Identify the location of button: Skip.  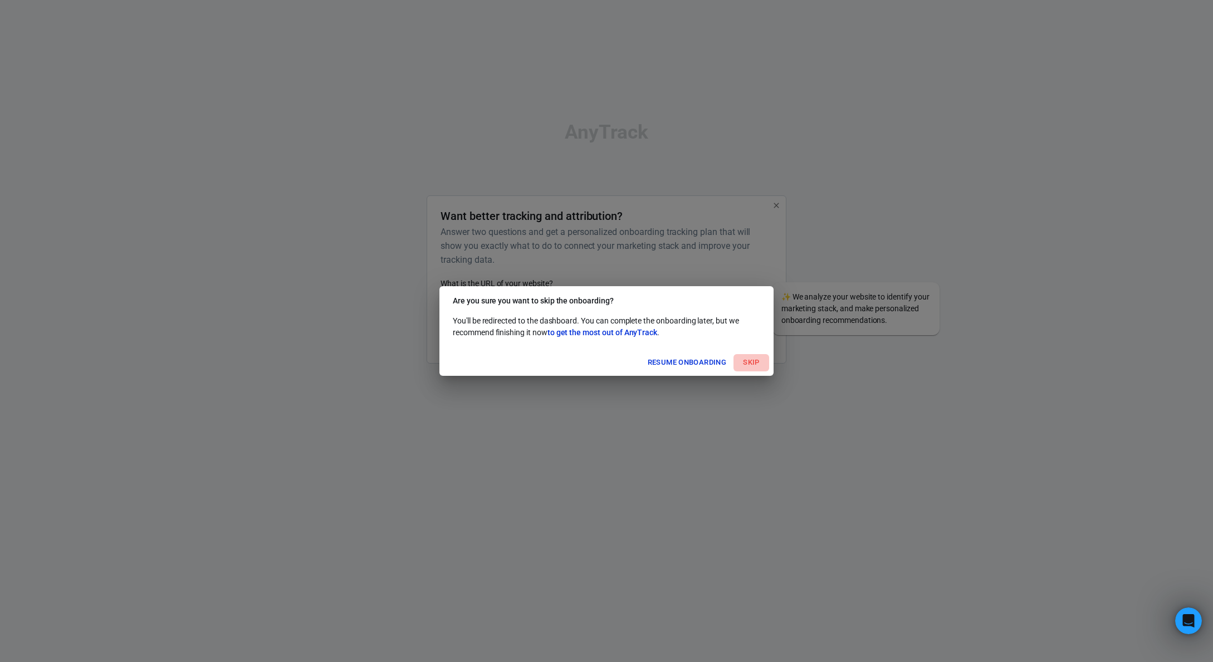
(751, 362).